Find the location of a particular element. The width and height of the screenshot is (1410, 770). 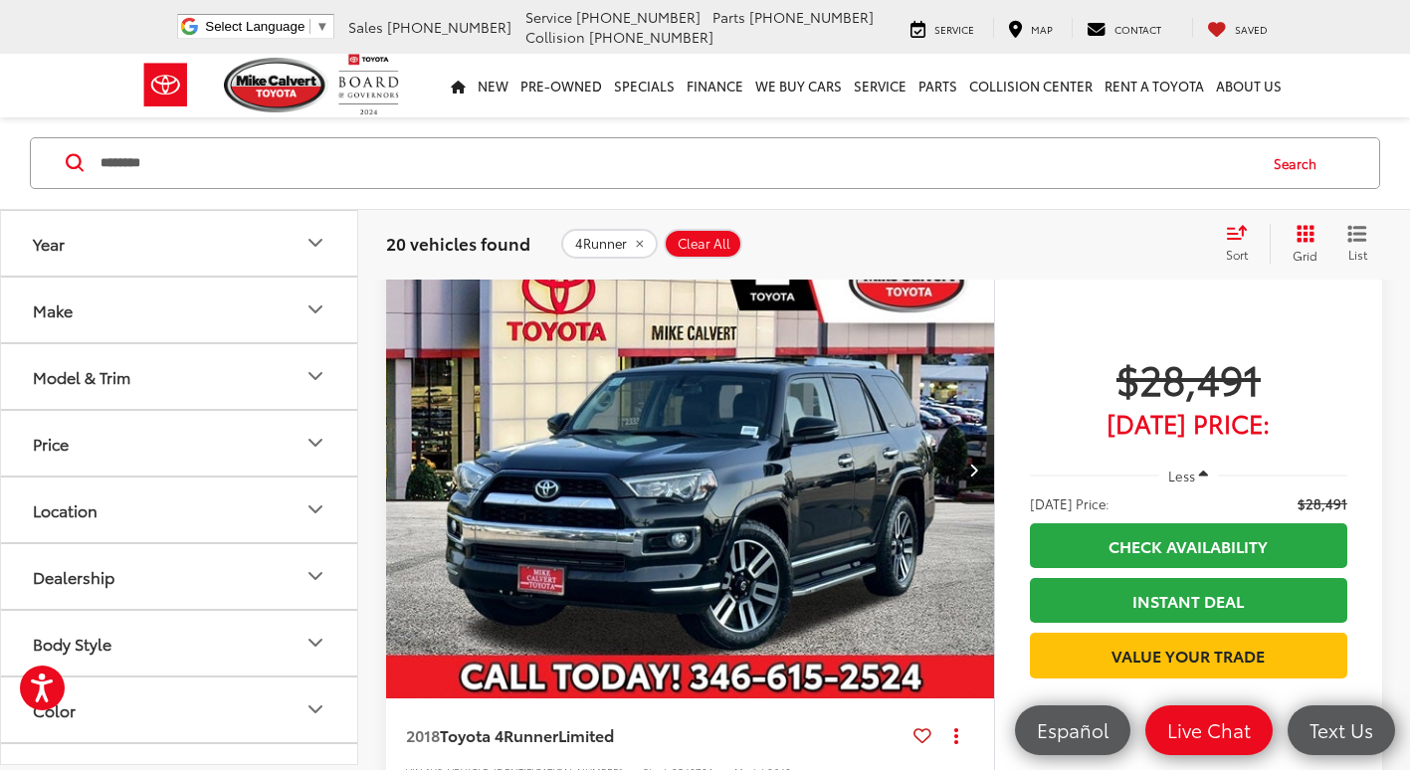

span: Live Chat is located at coordinates (1209, 729).